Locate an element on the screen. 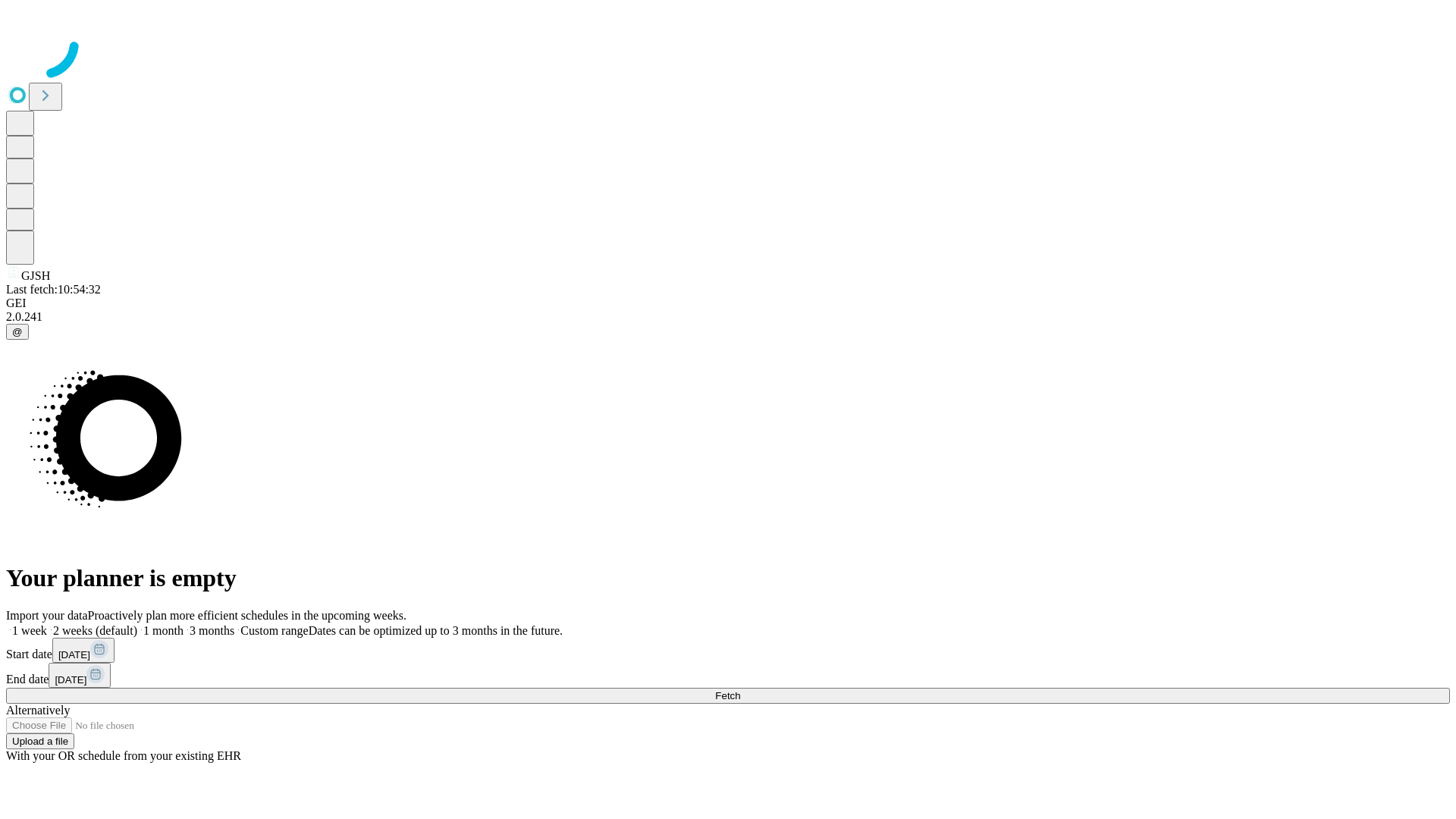 Image resolution: width=1456 pixels, height=819 pixels. span: With your OR schedule from your existing EHR is located at coordinates (124, 755).